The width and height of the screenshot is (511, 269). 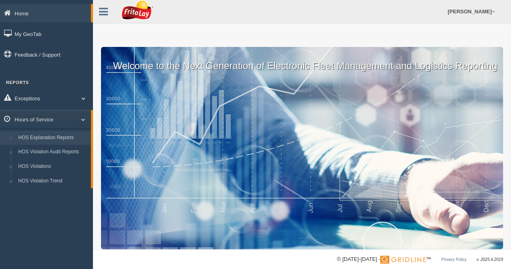 I want to click on a: HOS Explanation Reports, so click(x=52, y=138).